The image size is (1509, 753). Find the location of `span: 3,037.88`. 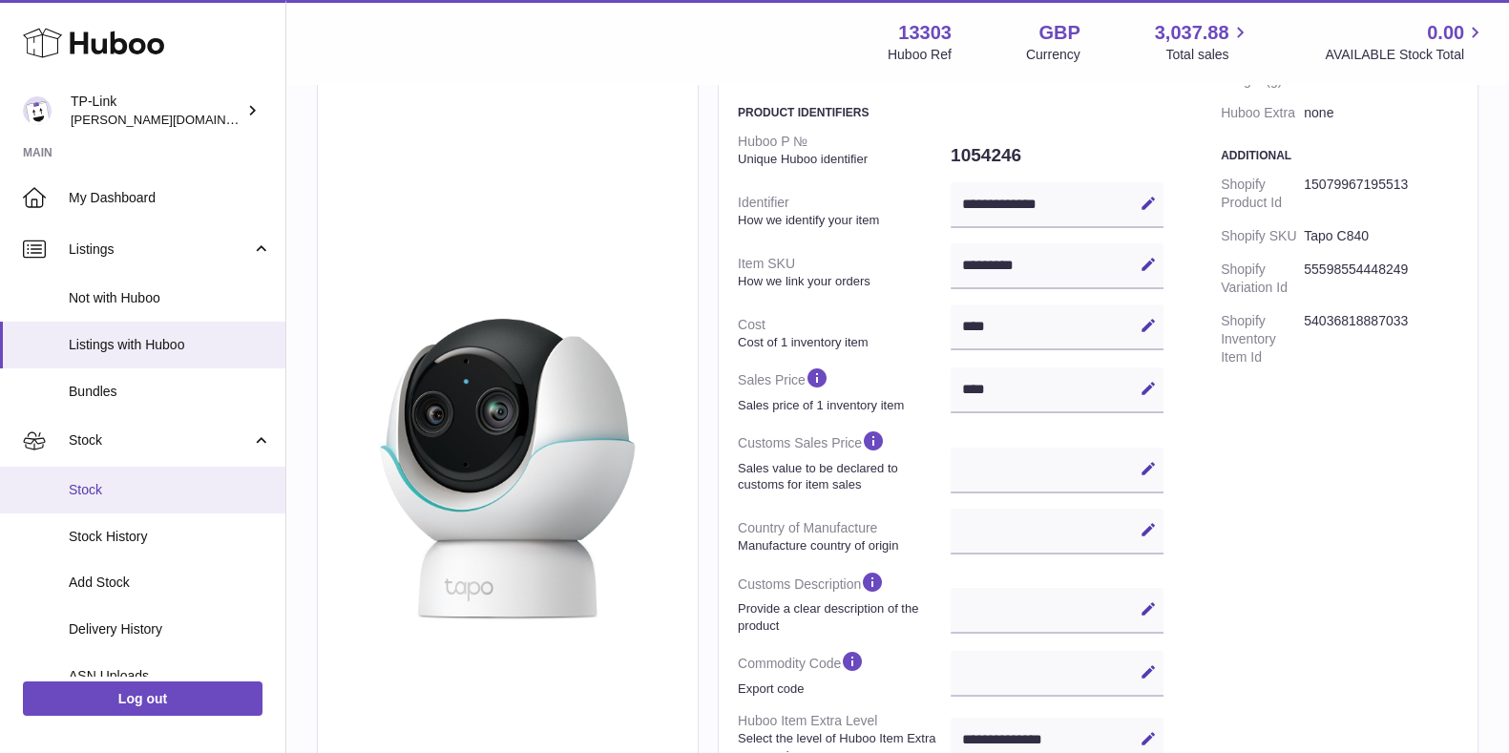

span: 3,037.88 is located at coordinates (1192, 32).